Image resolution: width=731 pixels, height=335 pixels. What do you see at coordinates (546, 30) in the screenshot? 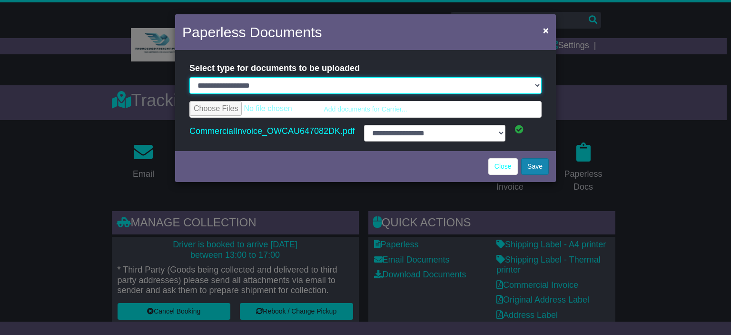
I see `button: Close` at bounding box center [546, 30].